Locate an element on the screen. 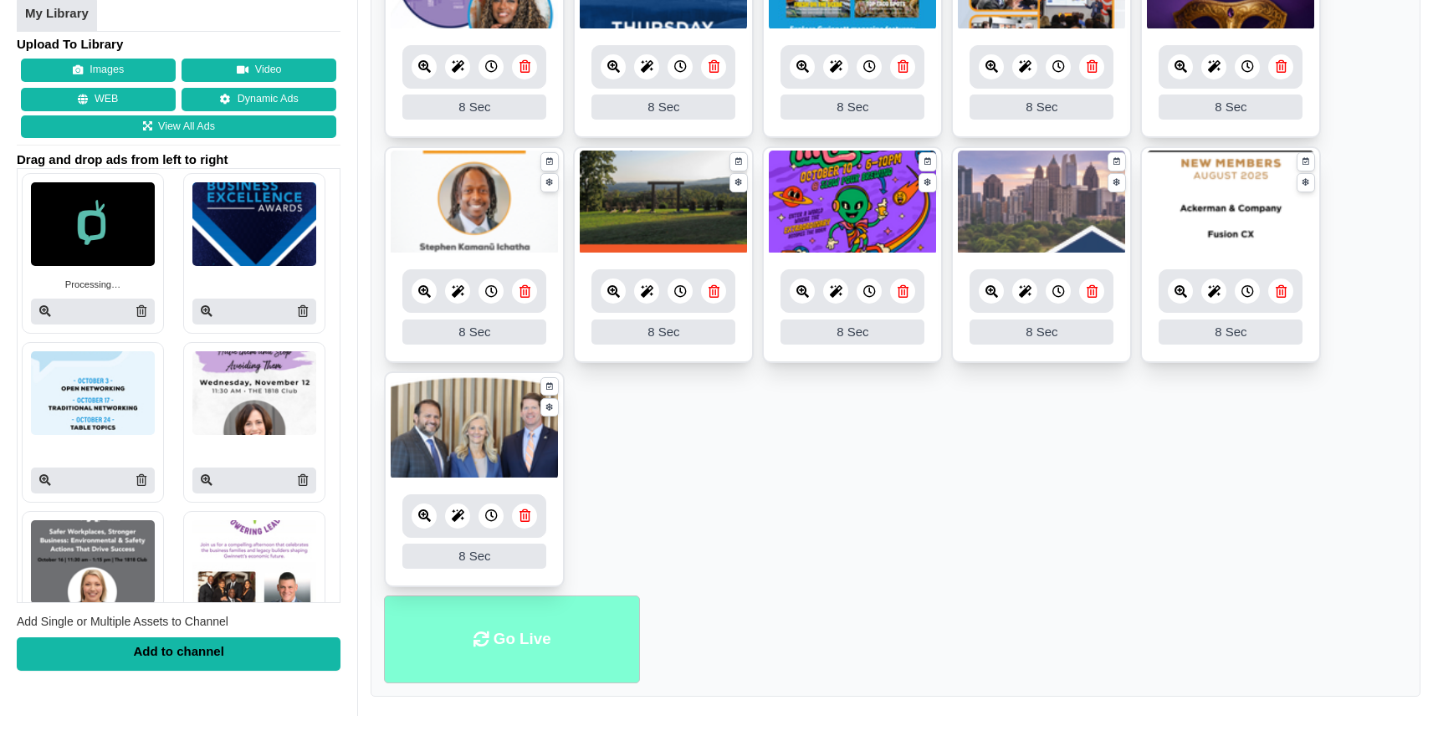 This screenshot has width=1433, height=736. img: P250x250 image processing20250923 1793698 1nhp3bk is located at coordinates (254, 562).